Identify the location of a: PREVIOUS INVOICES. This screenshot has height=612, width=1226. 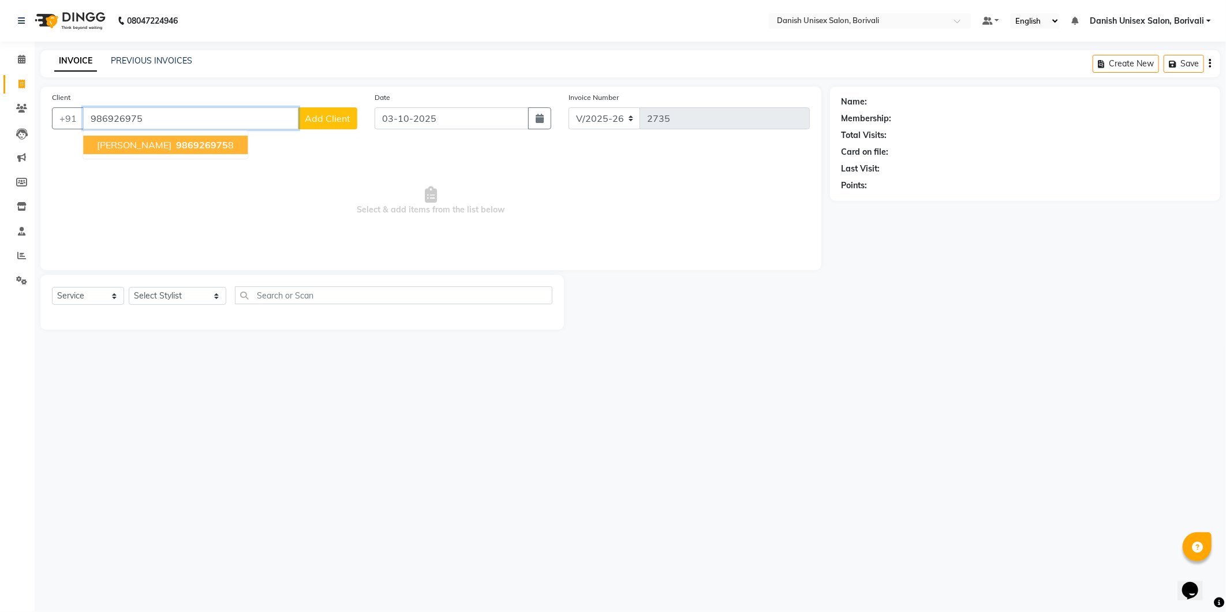
(151, 61).